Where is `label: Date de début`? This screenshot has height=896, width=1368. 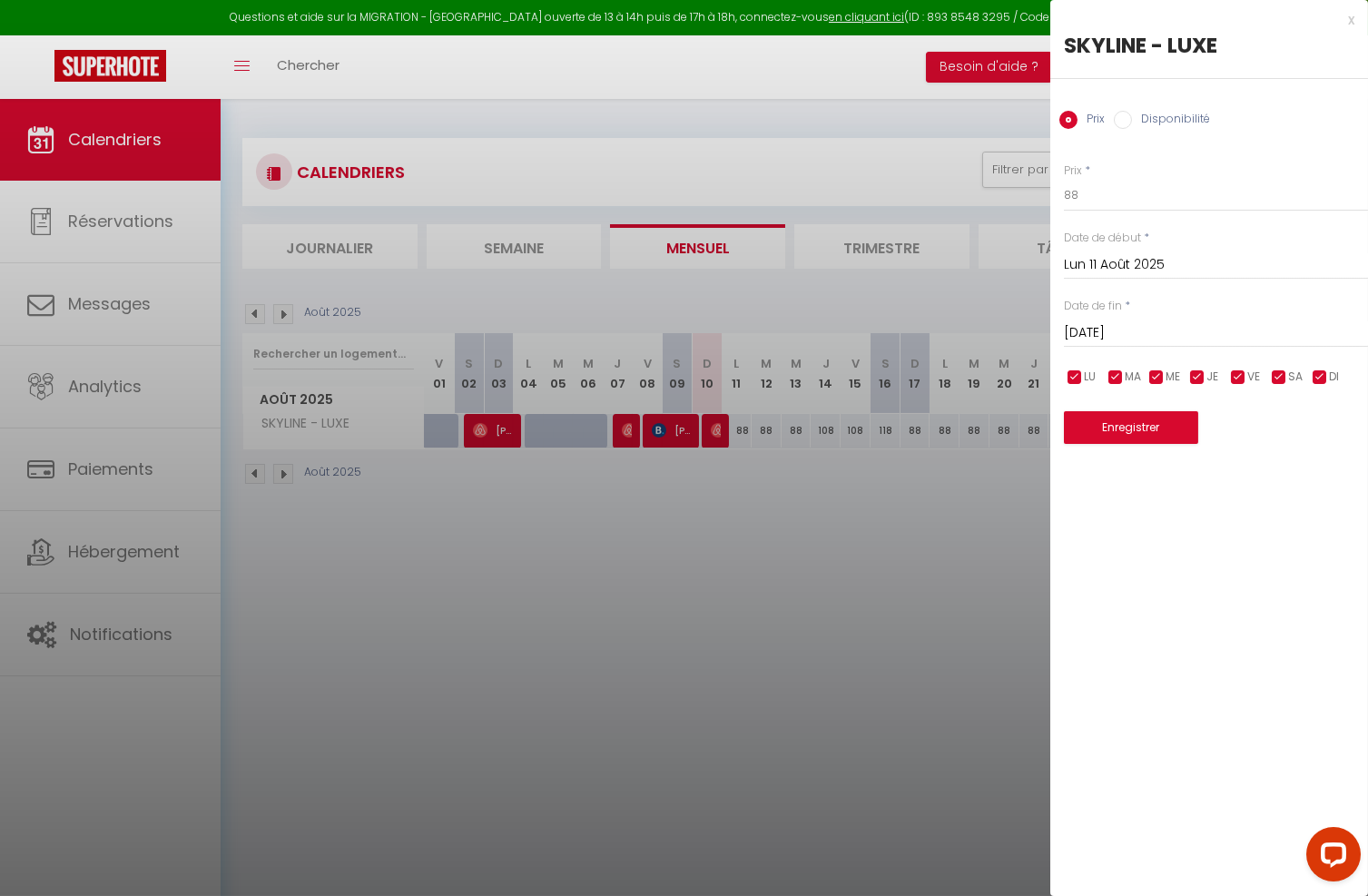 label: Date de début is located at coordinates (1102, 238).